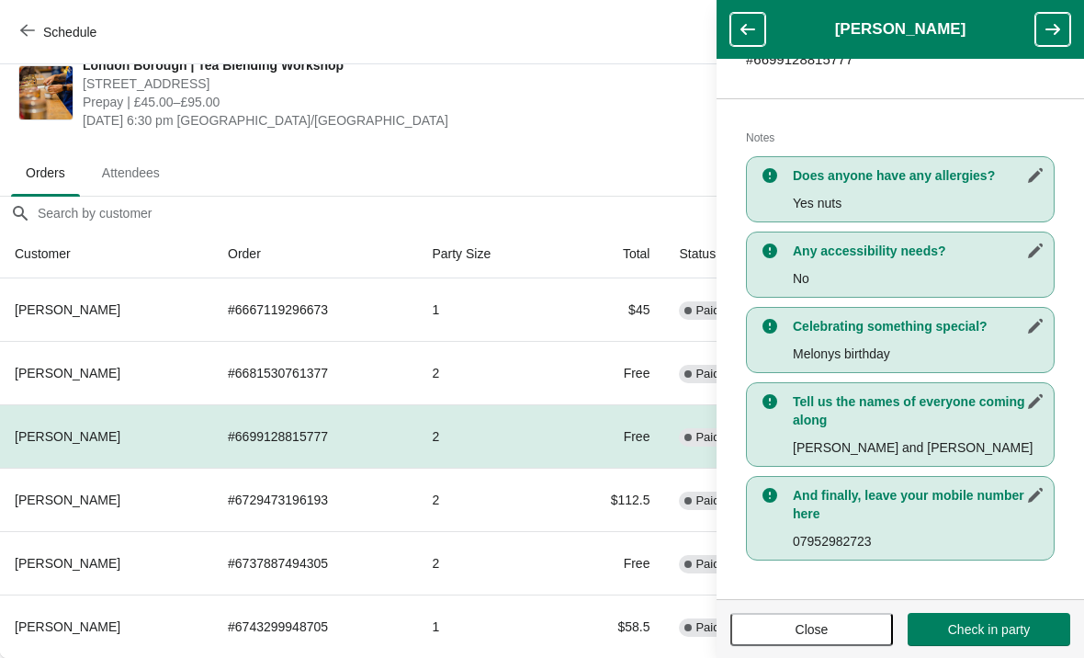 The height and width of the screenshot is (658, 1084). Describe the element at coordinates (315, 562) in the screenshot. I see `td: # 6737887494305` at that location.